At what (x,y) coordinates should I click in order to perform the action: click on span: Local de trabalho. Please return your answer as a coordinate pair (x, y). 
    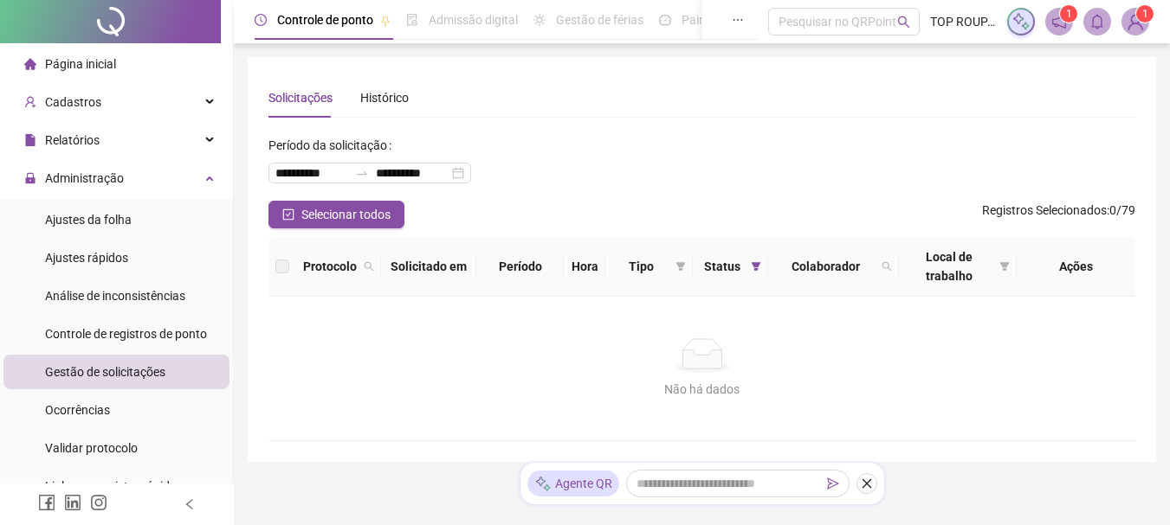
    Looking at the image, I should click on (949, 267).